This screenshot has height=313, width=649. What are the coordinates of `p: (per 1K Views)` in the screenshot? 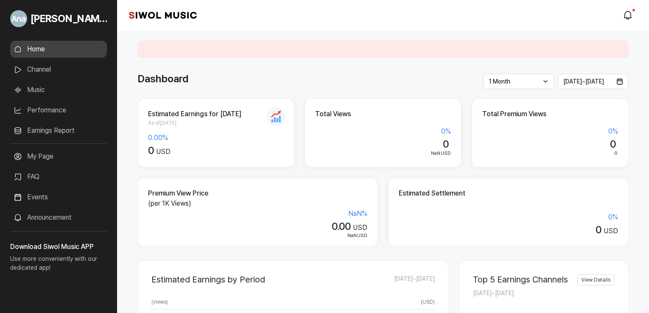 It's located at (258, 204).